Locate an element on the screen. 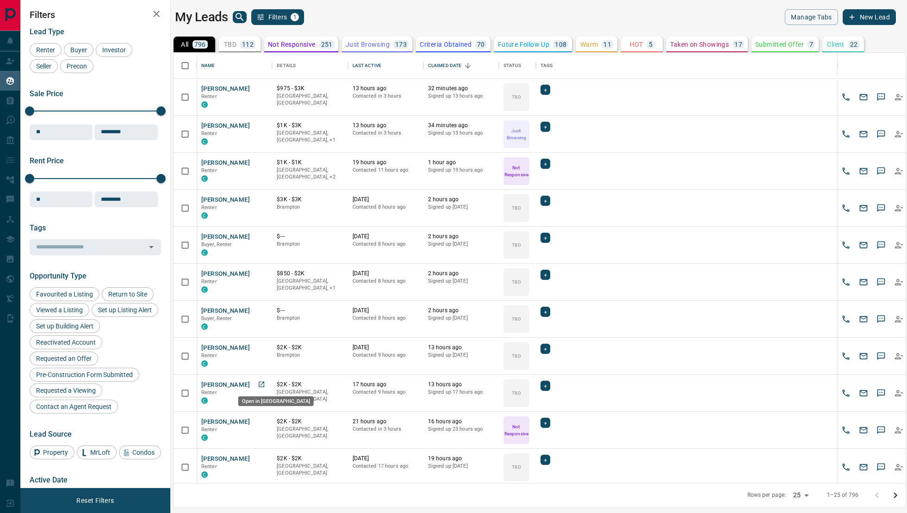 The width and height of the screenshot is (907, 513). p: Warm is located at coordinates (589, 44).